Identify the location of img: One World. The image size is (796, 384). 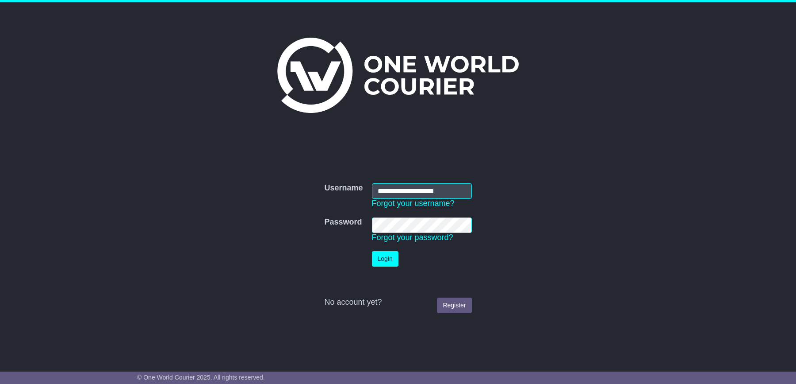
(398, 75).